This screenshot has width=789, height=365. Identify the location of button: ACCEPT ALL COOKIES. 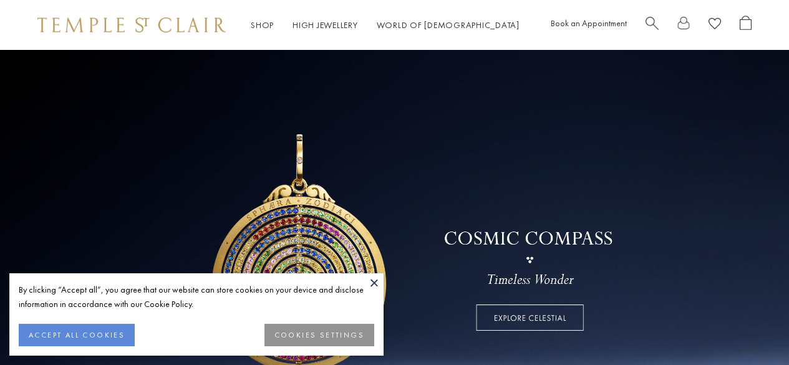
(77, 335).